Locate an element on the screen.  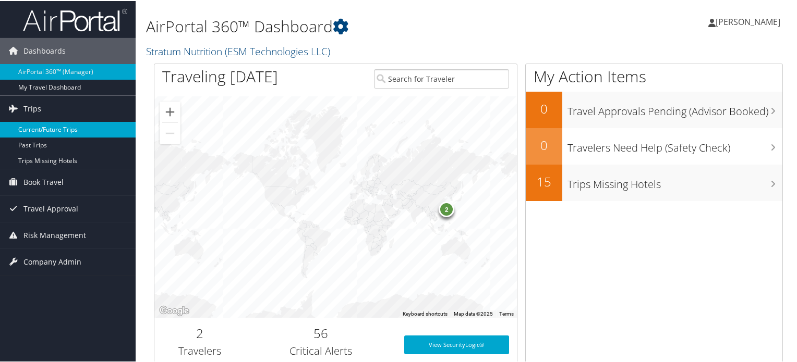
h3: Critical Alerts is located at coordinates (321, 350).